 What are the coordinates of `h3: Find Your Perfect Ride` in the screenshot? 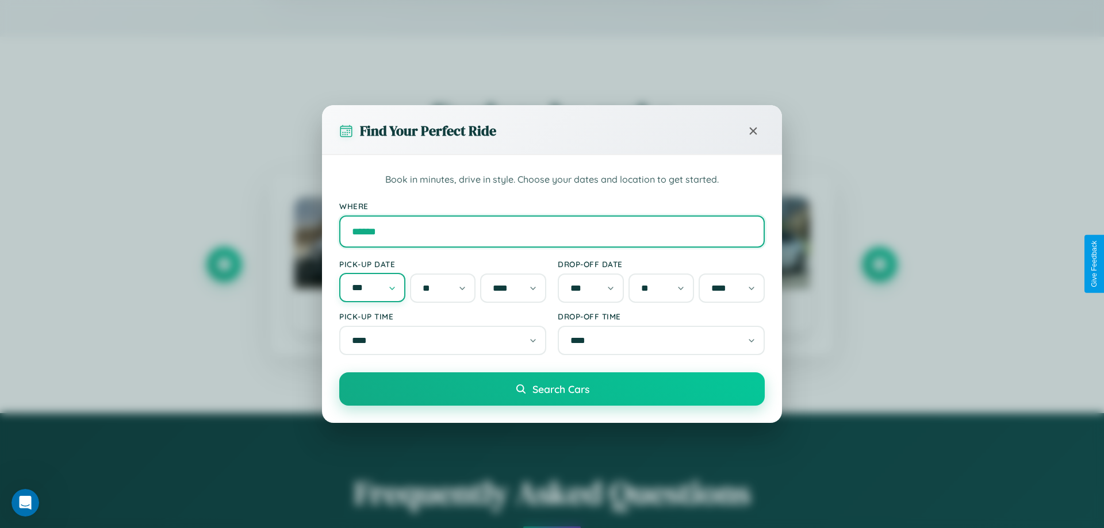 It's located at (428, 131).